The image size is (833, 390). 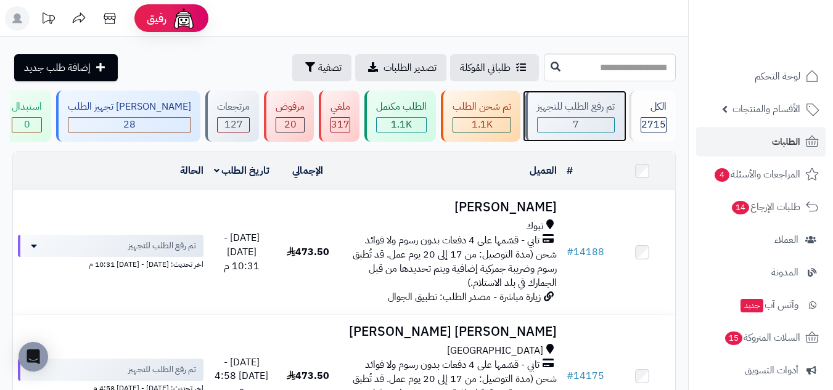 What do you see at coordinates (184, 18) in the screenshot?
I see `img: ai-face.png` at bounding box center [184, 18].